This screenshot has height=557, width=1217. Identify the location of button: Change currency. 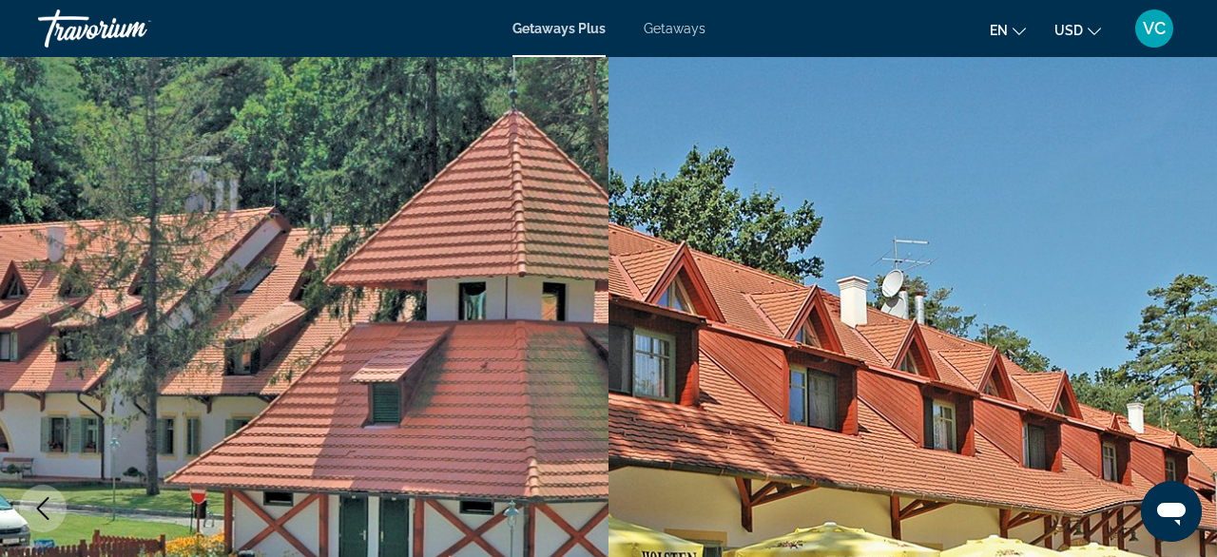
(1077, 29).